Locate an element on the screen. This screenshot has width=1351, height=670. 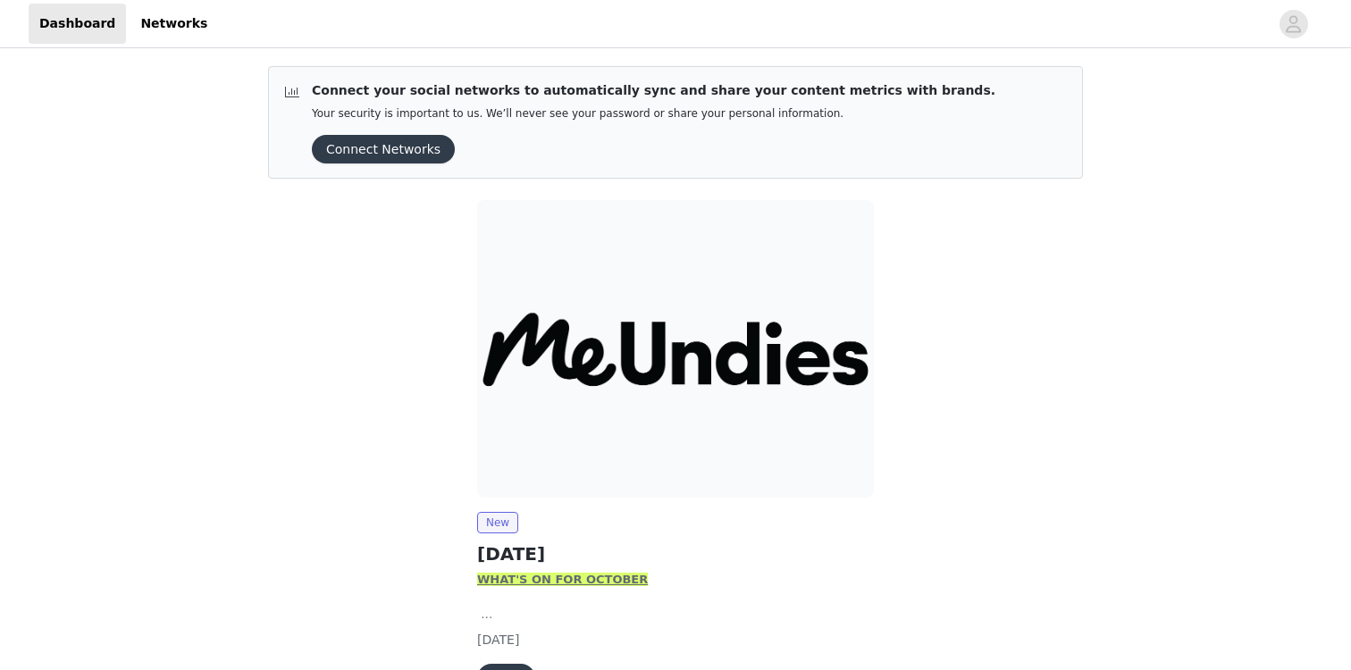
button: Connect Networks is located at coordinates (383, 149).